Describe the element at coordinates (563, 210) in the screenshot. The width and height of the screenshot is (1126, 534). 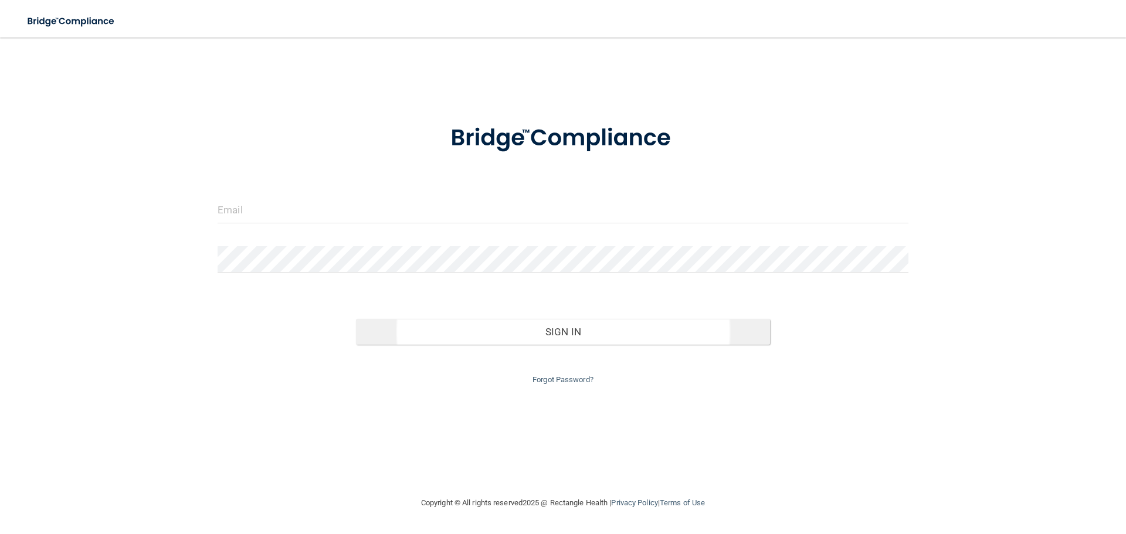
I see `input: Email` at that location.